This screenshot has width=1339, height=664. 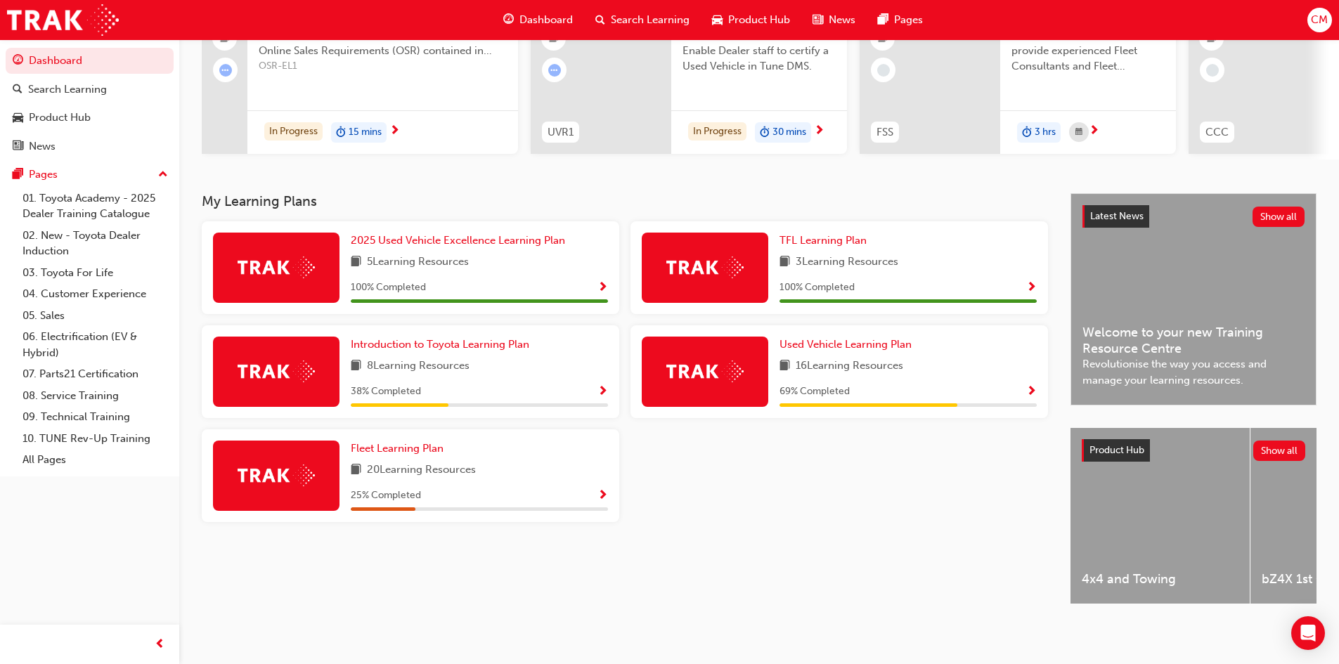 I want to click on a: 2025 Used Vehicle Excellence Learning Plan, so click(x=460, y=240).